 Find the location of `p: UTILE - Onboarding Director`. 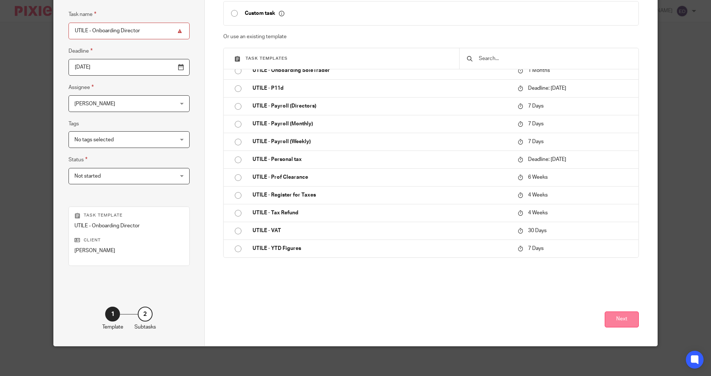

p: UTILE - Onboarding Director is located at coordinates (129, 226).